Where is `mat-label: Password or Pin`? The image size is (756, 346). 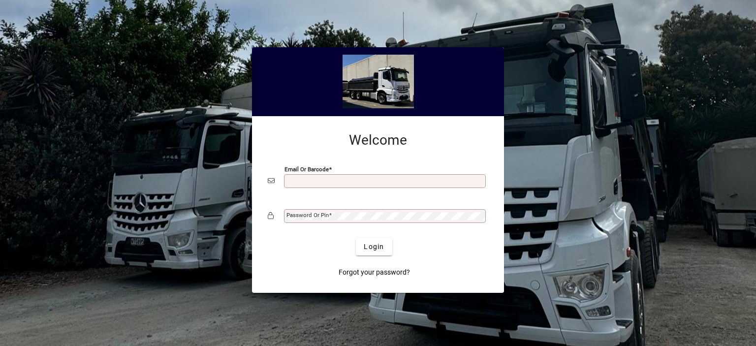
mat-label: Password or Pin is located at coordinates (308, 215).